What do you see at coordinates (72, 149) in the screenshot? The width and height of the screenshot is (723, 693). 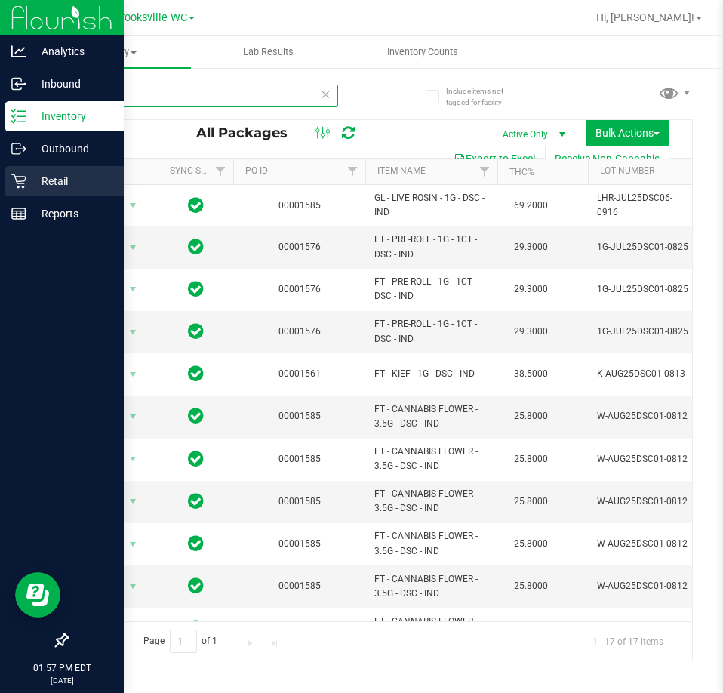 I see `p: Outbound` at bounding box center [72, 149].